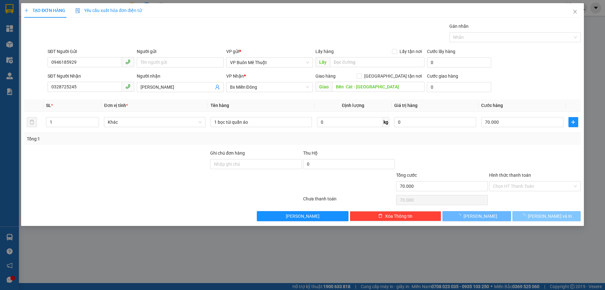 The width and height of the screenshot is (605, 290). I want to click on div: Người gửi, so click(180, 51).